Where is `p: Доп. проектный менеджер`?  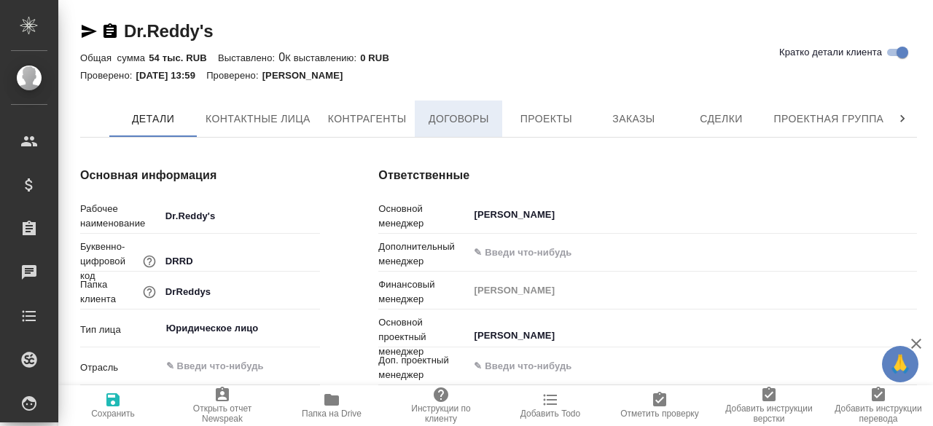 p: Доп. проектный менеджер is located at coordinates (423, 368).